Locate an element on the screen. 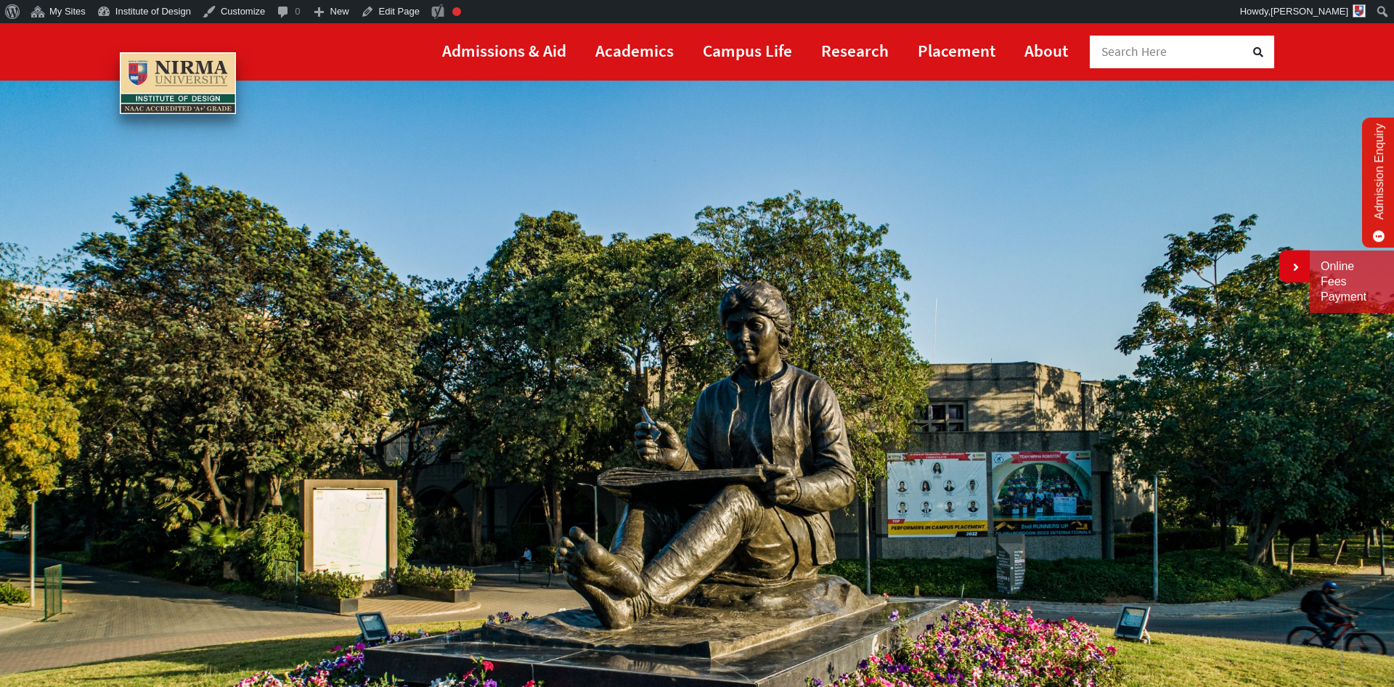  a: Research is located at coordinates (855, 50).